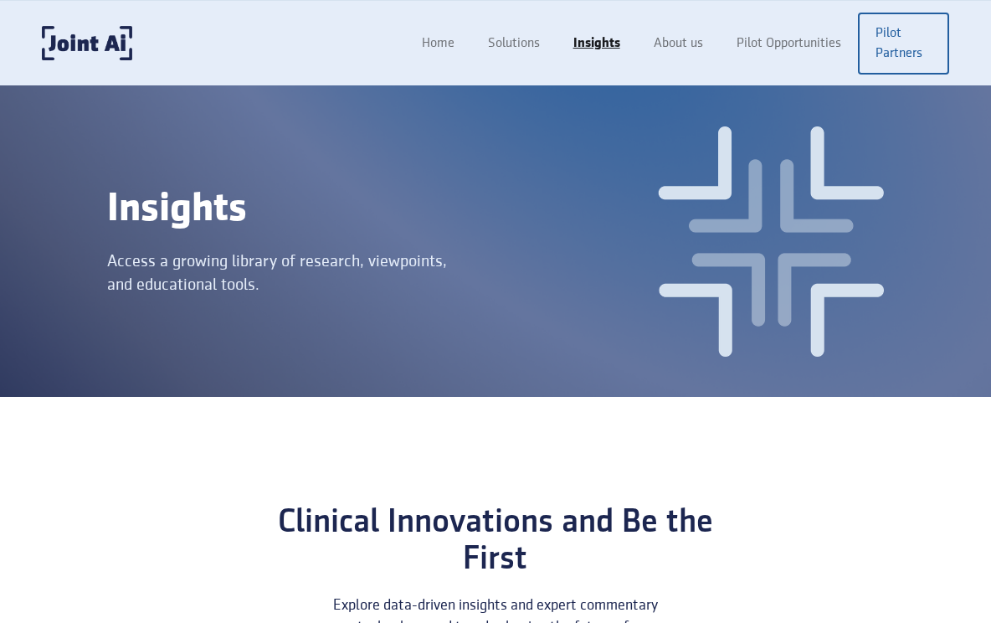  Describe the element at coordinates (903, 44) in the screenshot. I see `a: Pilot Partners` at that location.